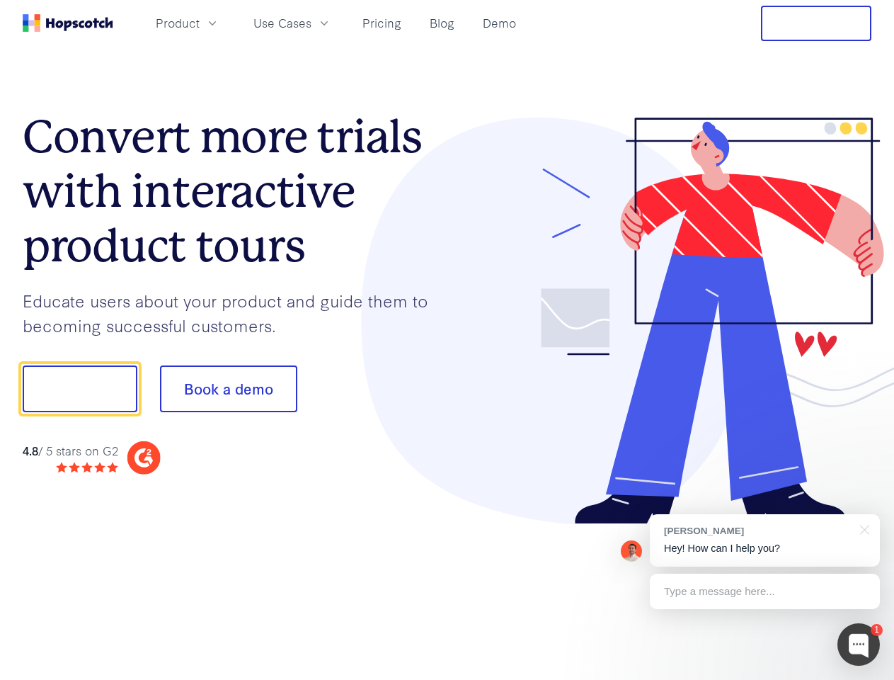 The image size is (894, 680). I want to click on a: Home, so click(68, 23).